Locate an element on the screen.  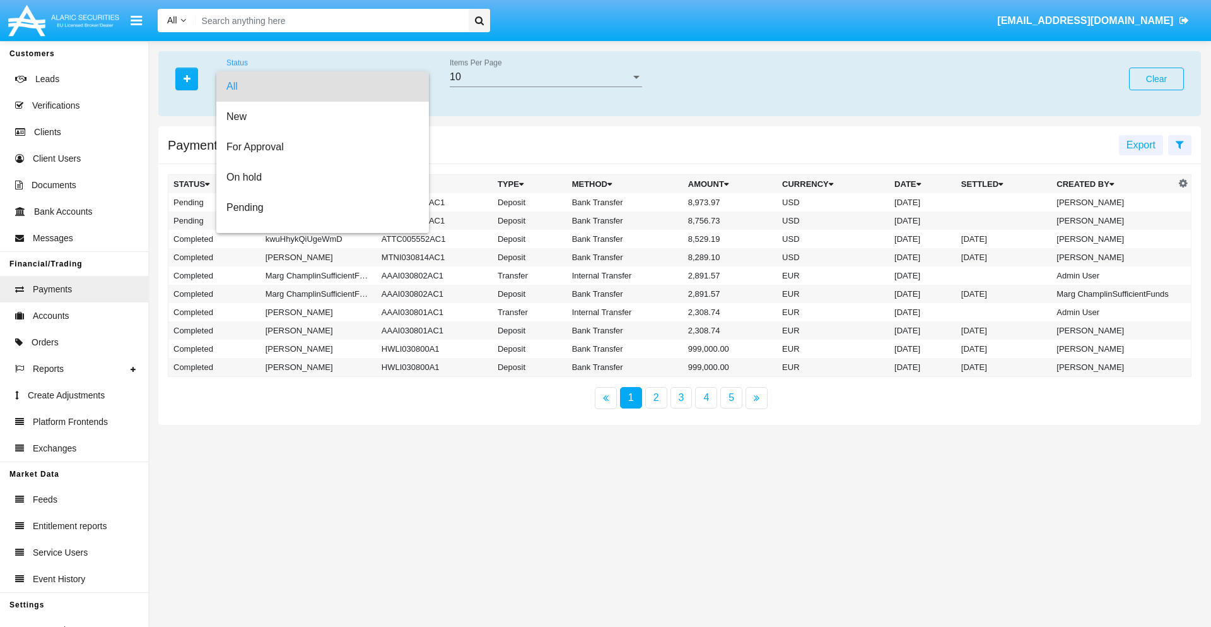
span: Pending is located at coordinates (322, 208).